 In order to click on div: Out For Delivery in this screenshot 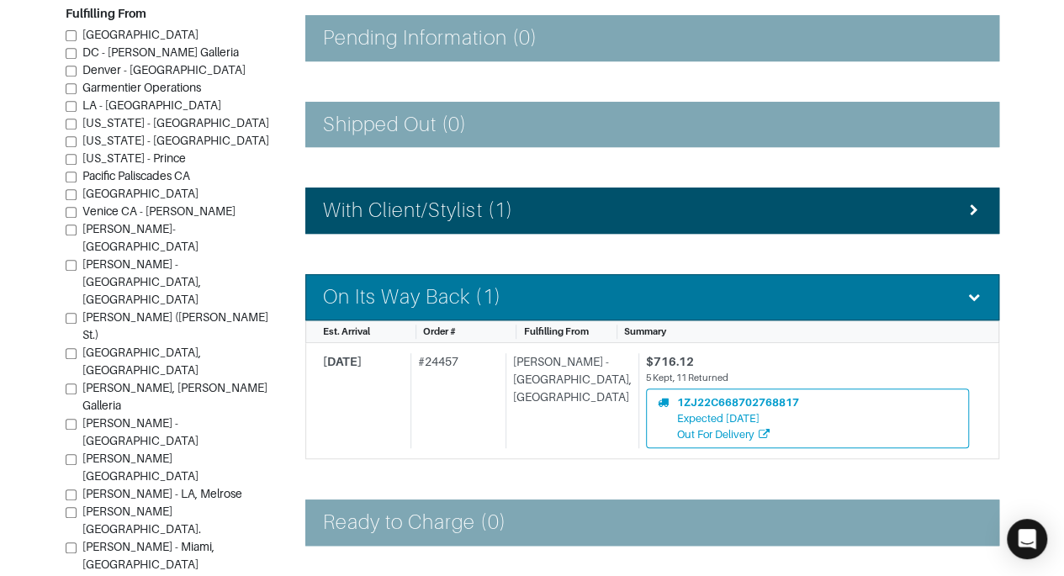, I will do `click(738, 434)`.